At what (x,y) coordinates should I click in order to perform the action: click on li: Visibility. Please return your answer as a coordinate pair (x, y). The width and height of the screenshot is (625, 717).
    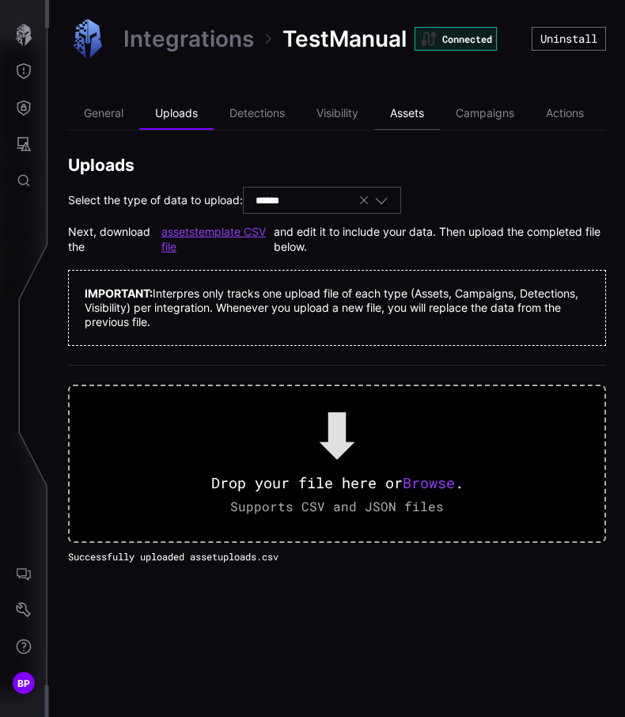
    Looking at the image, I should click on (337, 114).